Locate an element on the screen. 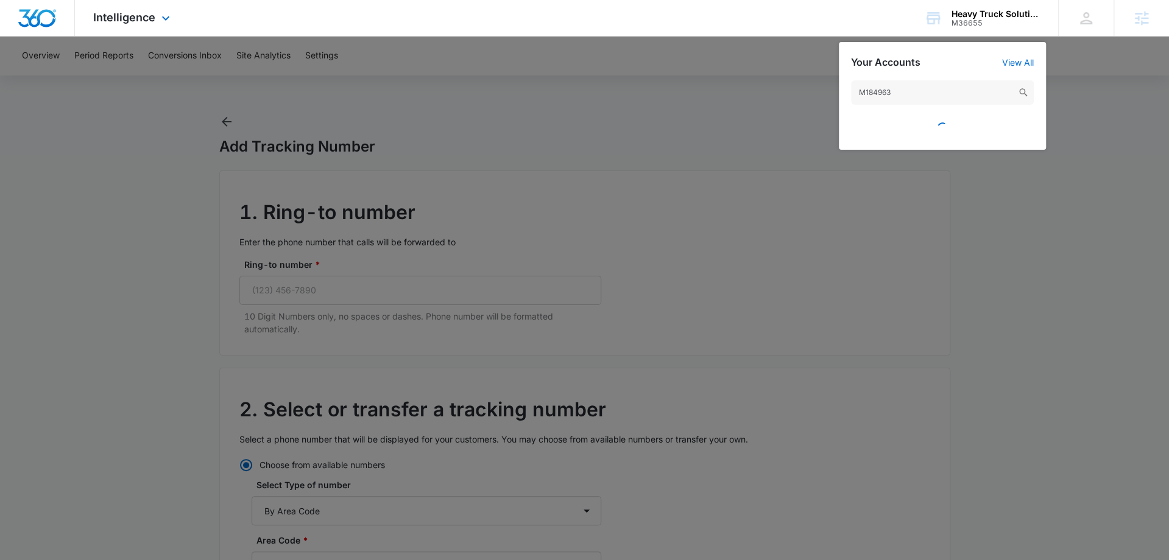 This screenshot has width=1169, height=560. input: Search Accounts is located at coordinates (942, 93).